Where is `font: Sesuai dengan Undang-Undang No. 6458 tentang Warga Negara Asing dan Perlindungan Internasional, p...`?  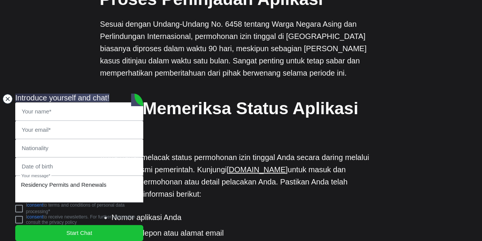 font: Sesuai dengan Undang-Undang No. 6458 tentang Warga Negara Asing dan Perlindungan Internasional, p... is located at coordinates (233, 48).